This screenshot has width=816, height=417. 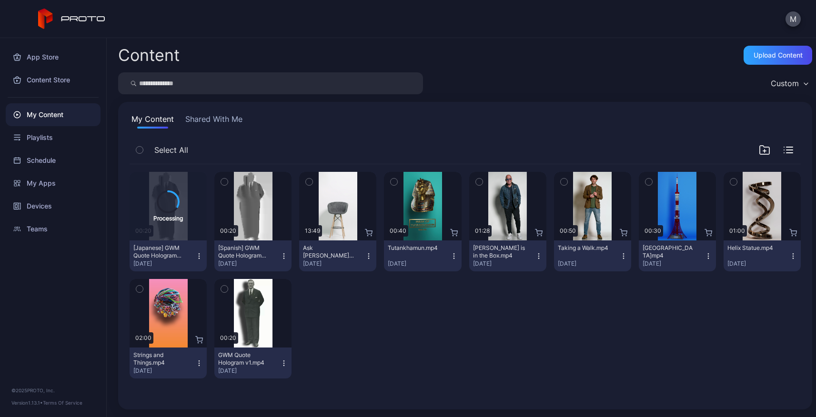 What do you see at coordinates (53, 115) in the screenshot?
I see `a: My Content` at bounding box center [53, 115].